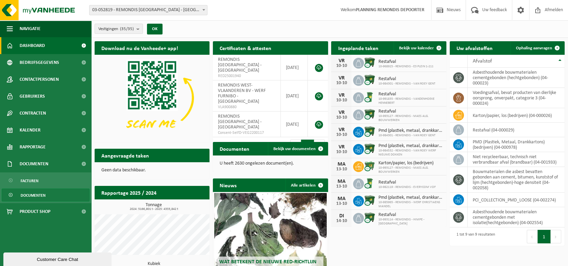  I want to click on td: bouwmaterialen die asbest bevatten gebonden aan cement, bitumen, kunststof of lijm (hechtgebonden..., so click(516, 180).